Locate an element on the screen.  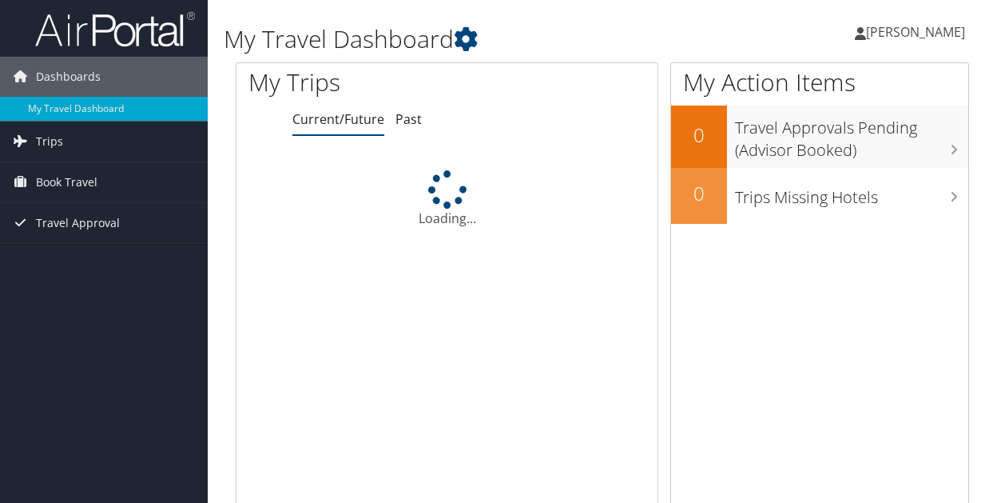
h1: My Action Items is located at coordinates (820, 82).